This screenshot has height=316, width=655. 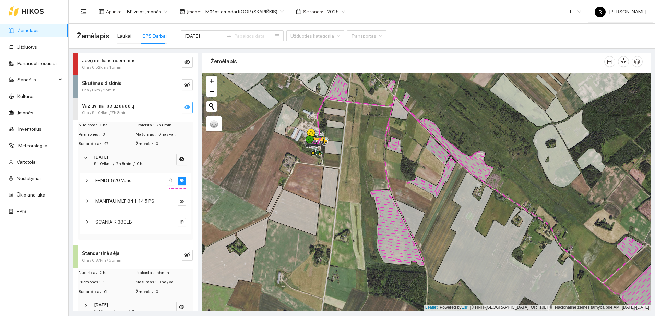 I want to click on a: Leaflet, so click(x=431, y=308).